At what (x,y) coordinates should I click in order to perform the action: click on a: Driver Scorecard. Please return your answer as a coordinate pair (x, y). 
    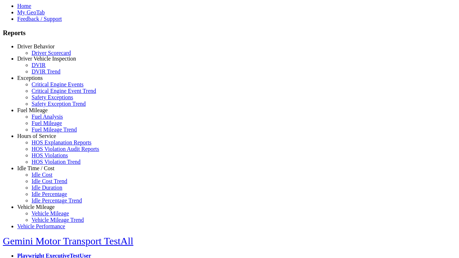
    Looking at the image, I should click on (51, 53).